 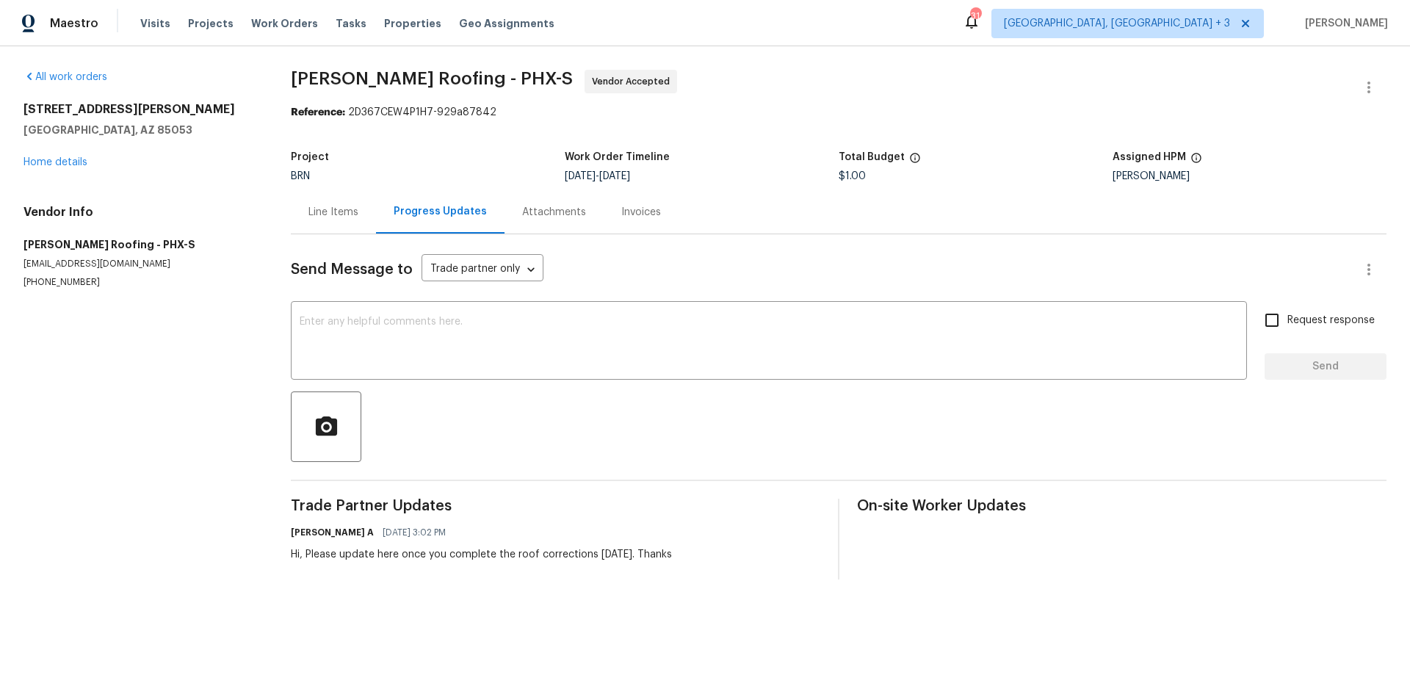 What do you see at coordinates (284, 24) in the screenshot?
I see `span: Work Orders` at bounding box center [284, 24].